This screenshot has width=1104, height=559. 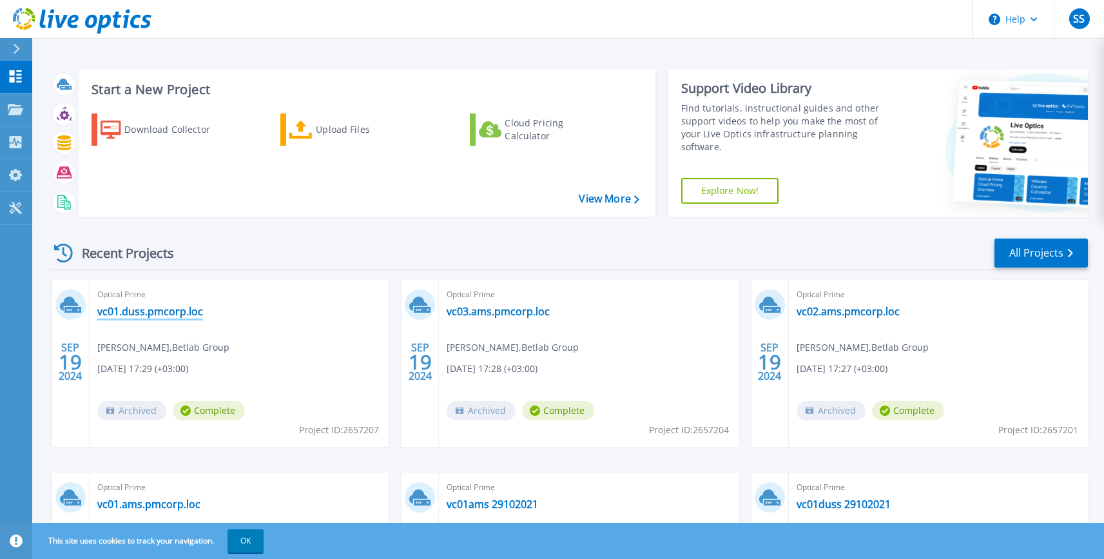 I want to click on a: vc01duss 29102021, so click(x=844, y=504).